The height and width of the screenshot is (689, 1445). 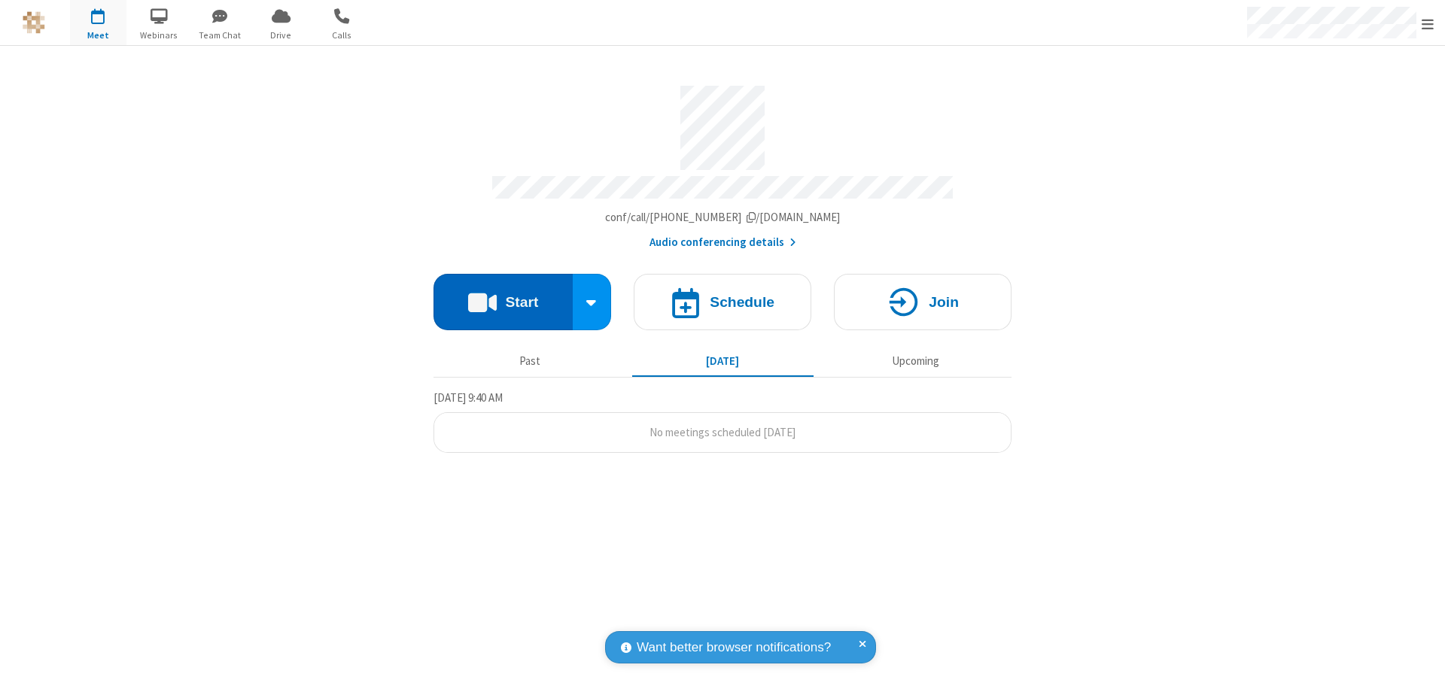 I want to click on img: QA Selenium DO NOT DELETE OR CHANGE, so click(x=34, y=23).